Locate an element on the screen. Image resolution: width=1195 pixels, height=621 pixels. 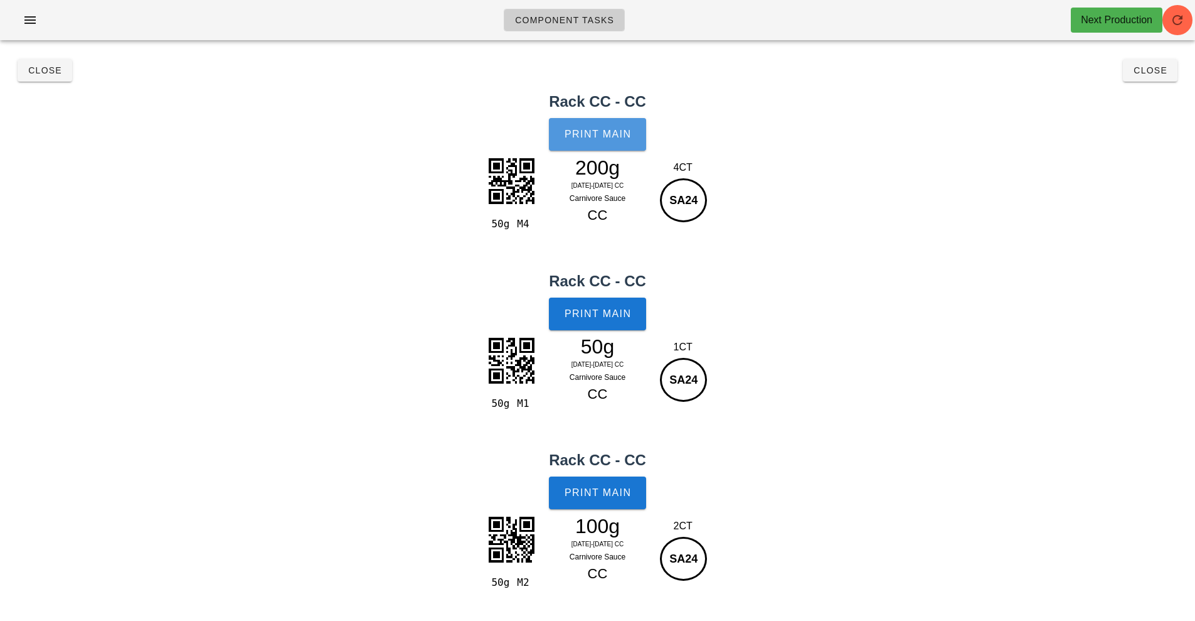
div: 2CT is located at coordinates (683, 526).